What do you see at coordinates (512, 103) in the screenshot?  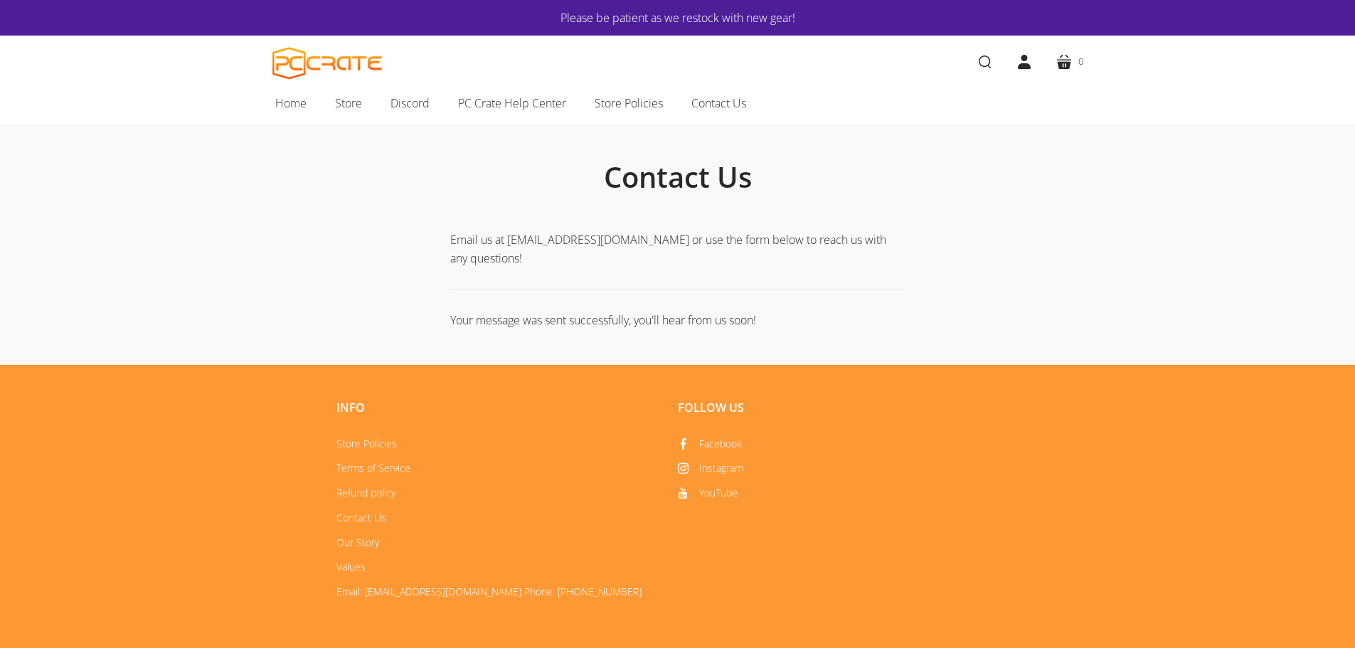 I see `span: PC Crate Help Center` at bounding box center [512, 103].